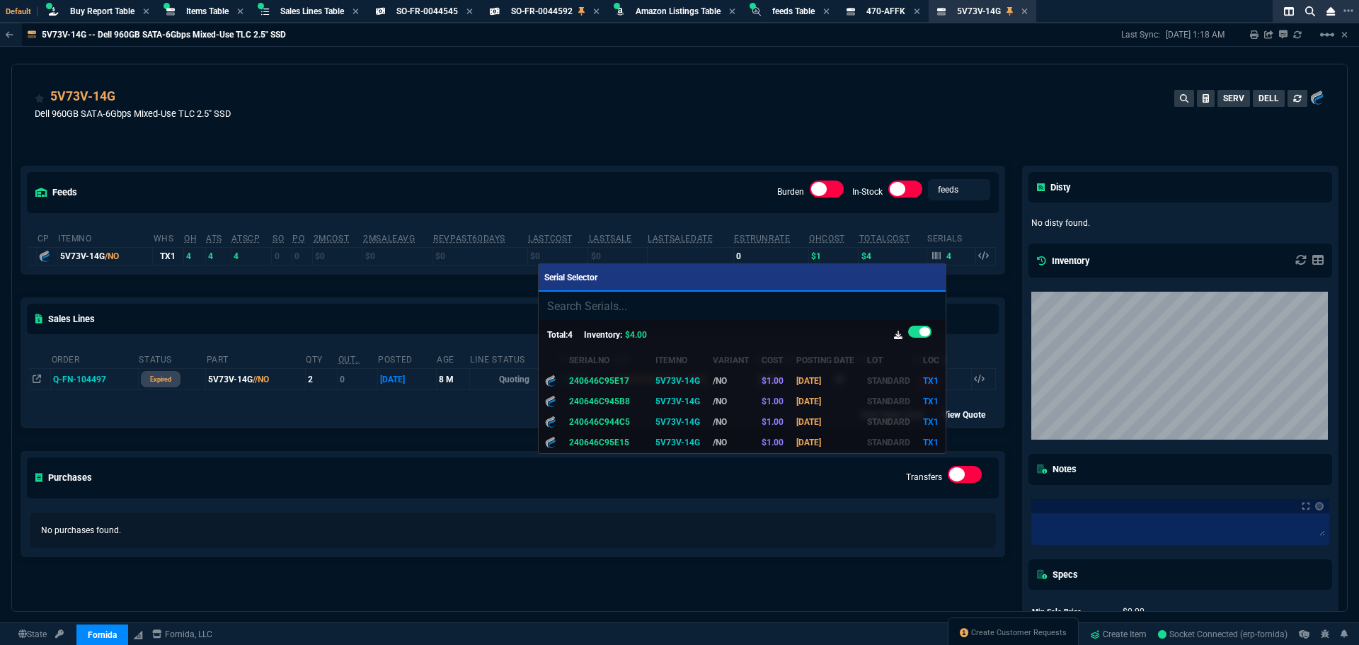  What do you see at coordinates (557, 335) in the screenshot?
I see `span: Total:` at bounding box center [557, 335].